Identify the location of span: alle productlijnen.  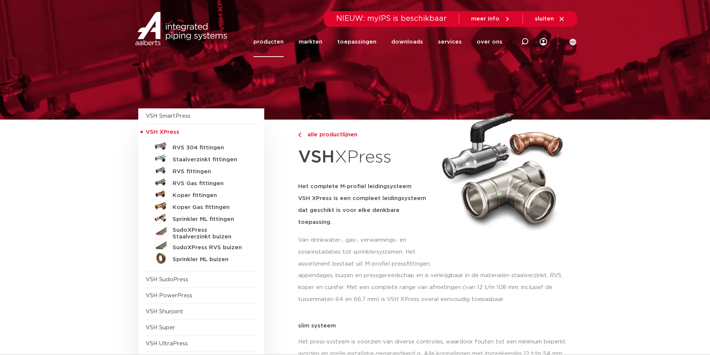
(330, 135).